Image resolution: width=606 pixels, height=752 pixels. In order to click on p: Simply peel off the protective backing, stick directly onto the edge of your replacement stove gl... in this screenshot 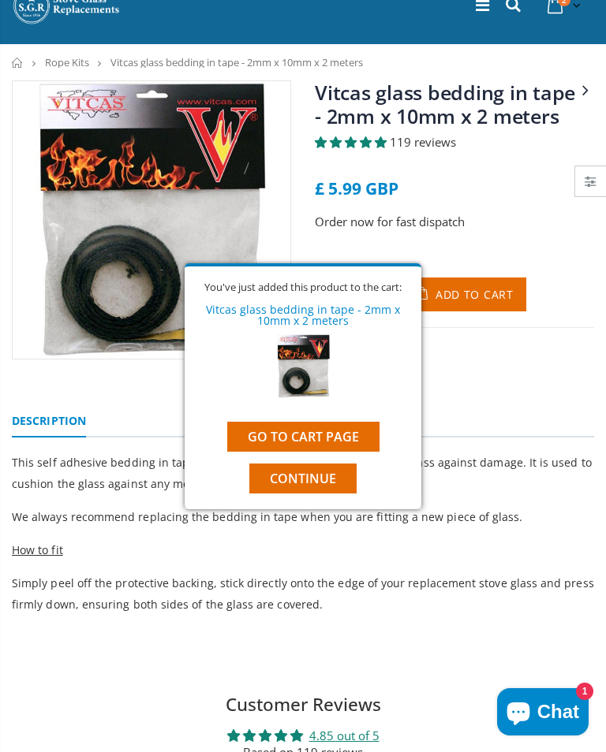, I will do `click(303, 594)`.